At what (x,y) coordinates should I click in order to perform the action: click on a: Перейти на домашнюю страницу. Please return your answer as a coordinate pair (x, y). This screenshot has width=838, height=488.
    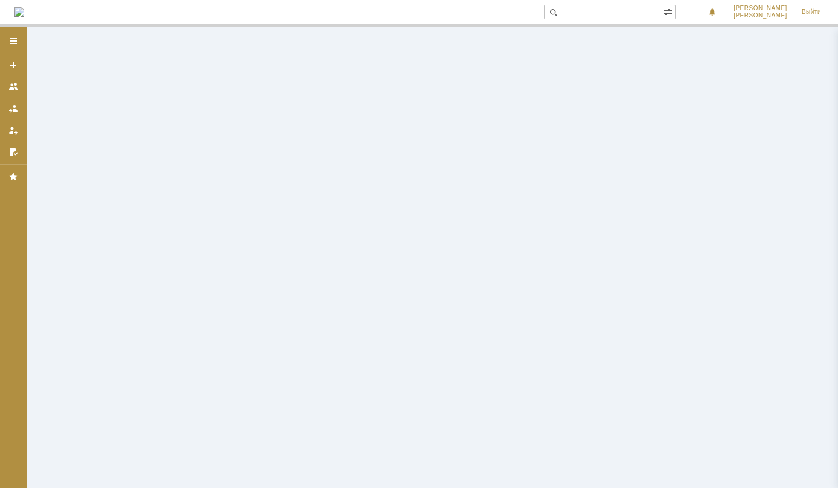
    Looking at the image, I should click on (19, 12).